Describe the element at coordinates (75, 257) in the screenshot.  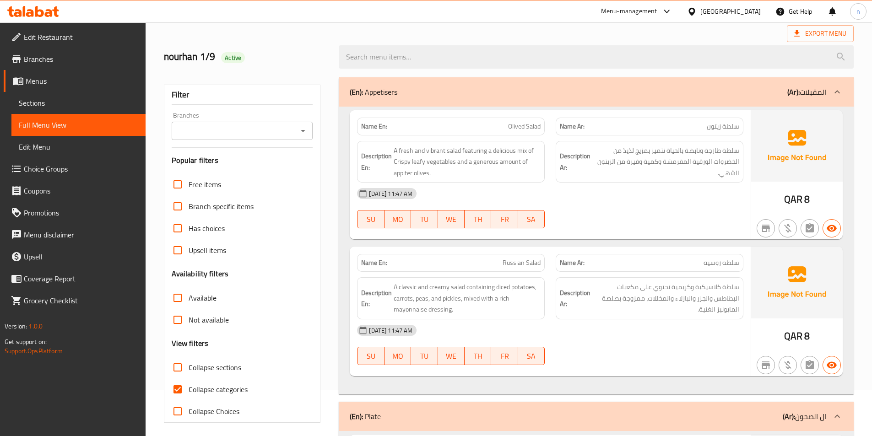
I see `a: Upsell` at that location.